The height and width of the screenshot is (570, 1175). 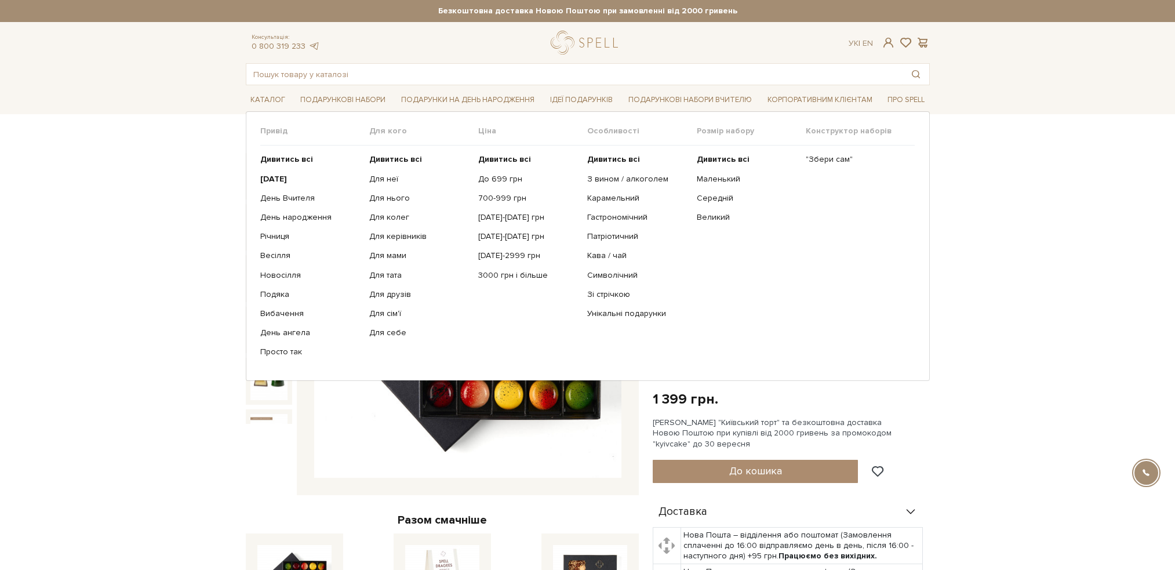 What do you see at coordinates (683, 512) in the screenshot?
I see `span: Доставка` at bounding box center [683, 512].